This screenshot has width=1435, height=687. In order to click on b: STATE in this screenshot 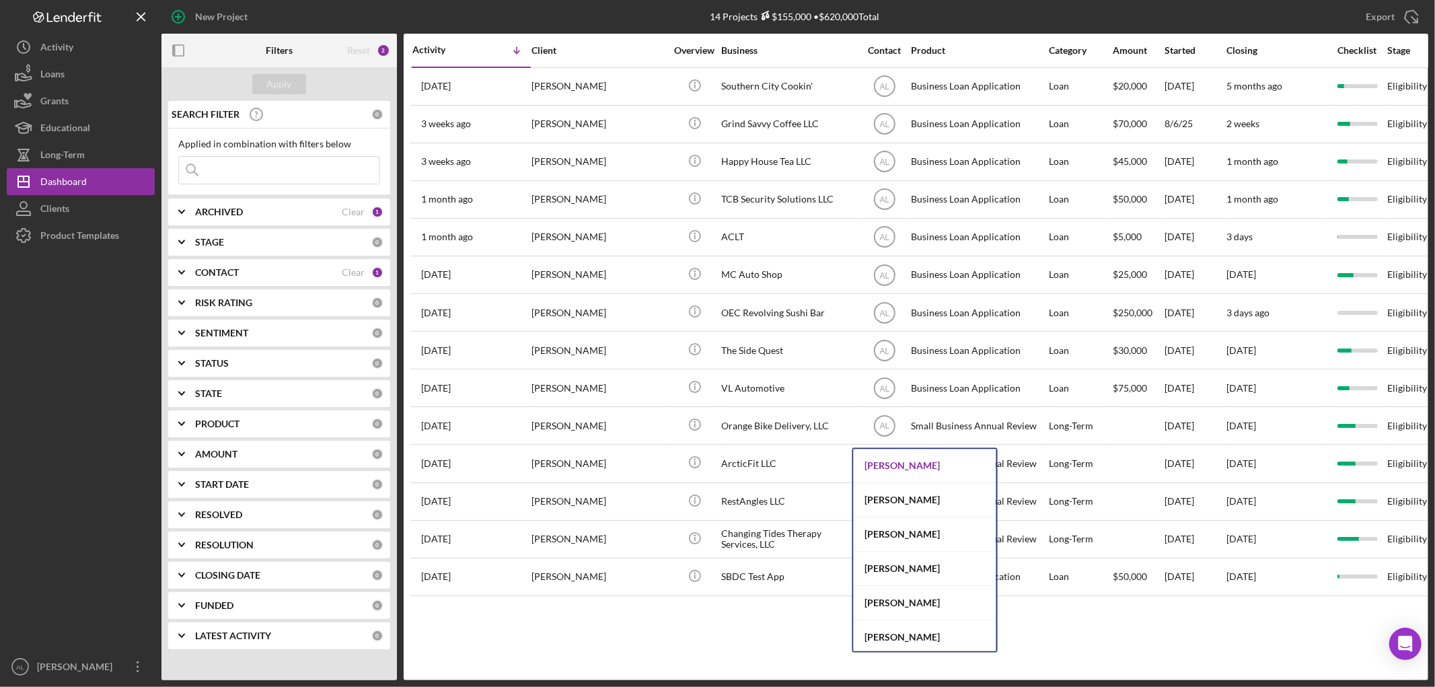, I will do `click(209, 394)`.